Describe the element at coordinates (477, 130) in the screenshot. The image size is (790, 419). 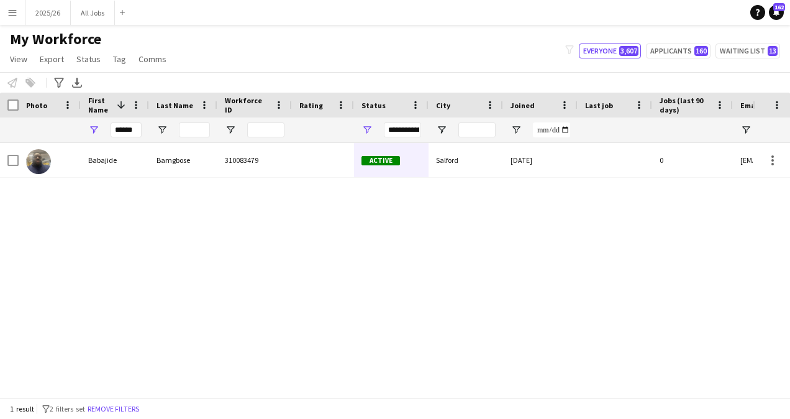
I see `input: City Filter Input` at that location.